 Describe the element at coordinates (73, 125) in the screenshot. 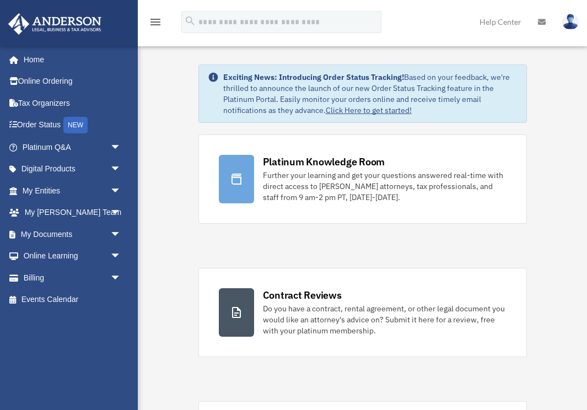

I see `a: Order StatusNEW` at that location.